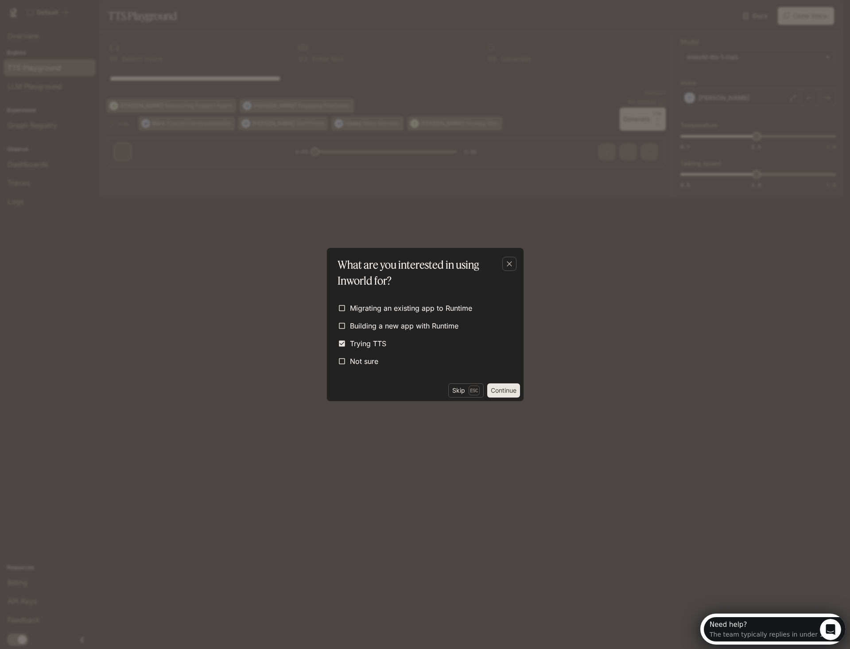 Image resolution: width=850 pixels, height=649 pixels. I want to click on span: Migrating an existing app to Runtime, so click(411, 308).